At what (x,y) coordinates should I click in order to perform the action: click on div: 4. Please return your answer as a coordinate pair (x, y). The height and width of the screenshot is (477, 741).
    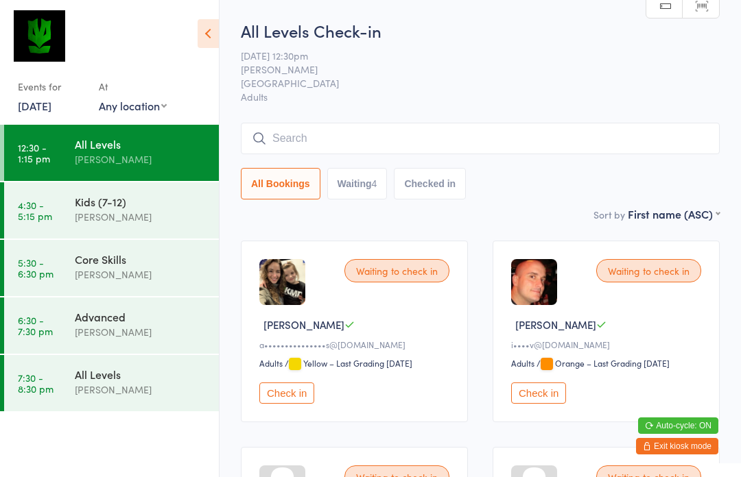
    Looking at the image, I should click on (374, 184).